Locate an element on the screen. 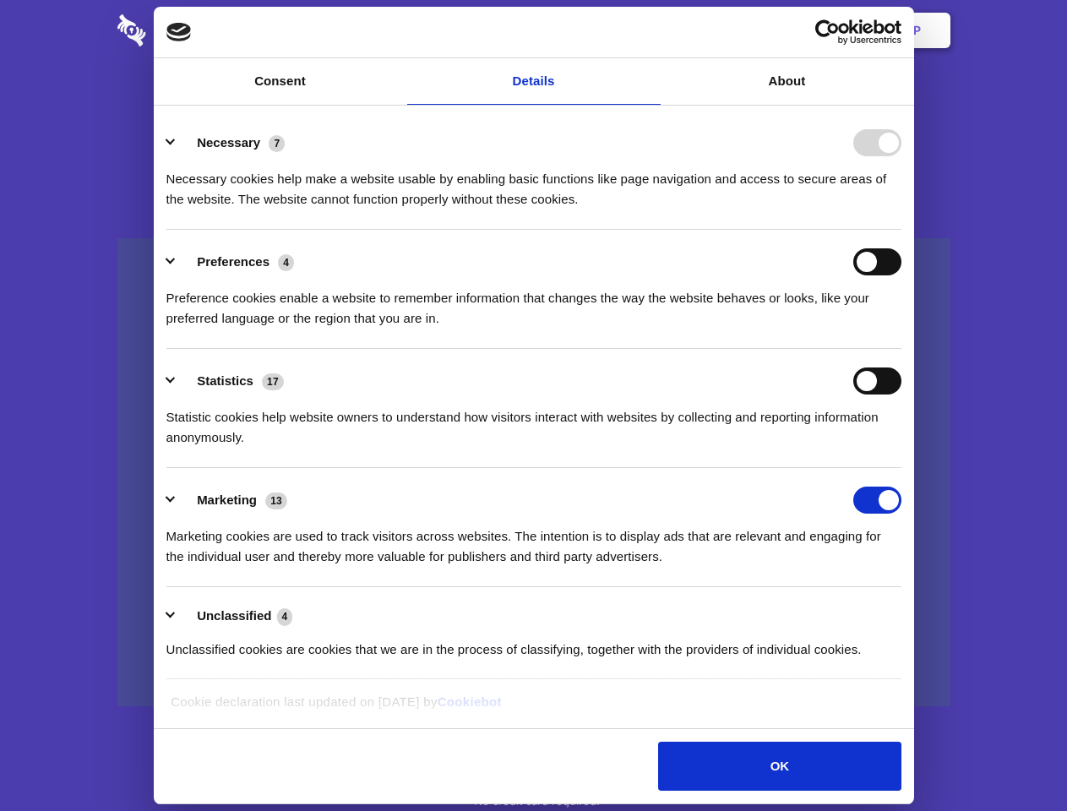  label: Marketing is located at coordinates (226, 499).